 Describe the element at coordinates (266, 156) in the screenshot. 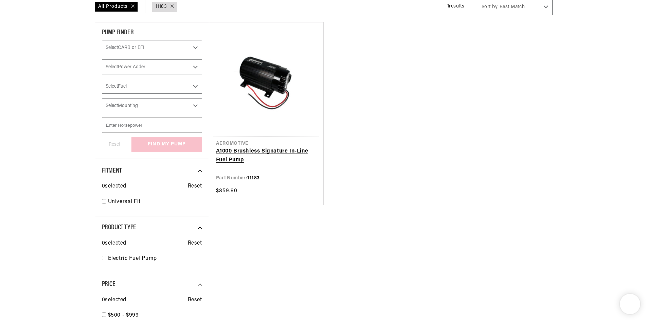

I see `a: A1000 Brushless Signature In-Line Fuel Pump` at that location.